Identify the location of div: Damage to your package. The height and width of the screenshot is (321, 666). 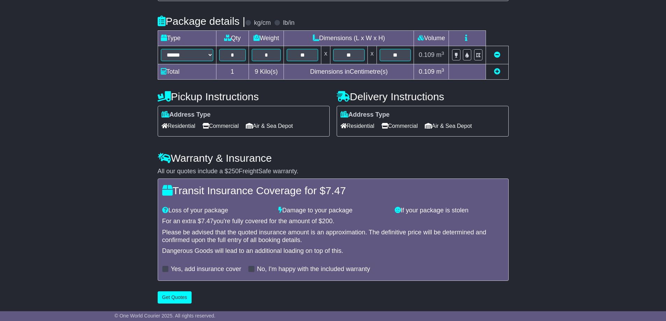
(333, 211).